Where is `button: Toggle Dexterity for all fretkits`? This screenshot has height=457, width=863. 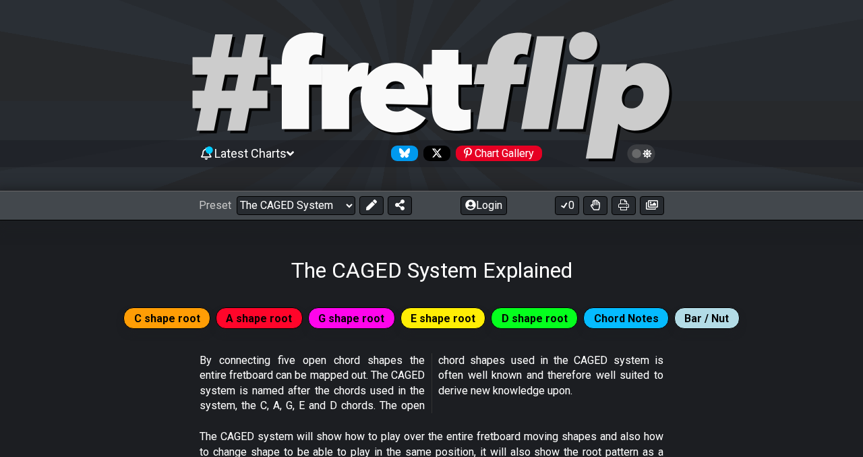 button: Toggle Dexterity for all fretkits is located at coordinates (595, 206).